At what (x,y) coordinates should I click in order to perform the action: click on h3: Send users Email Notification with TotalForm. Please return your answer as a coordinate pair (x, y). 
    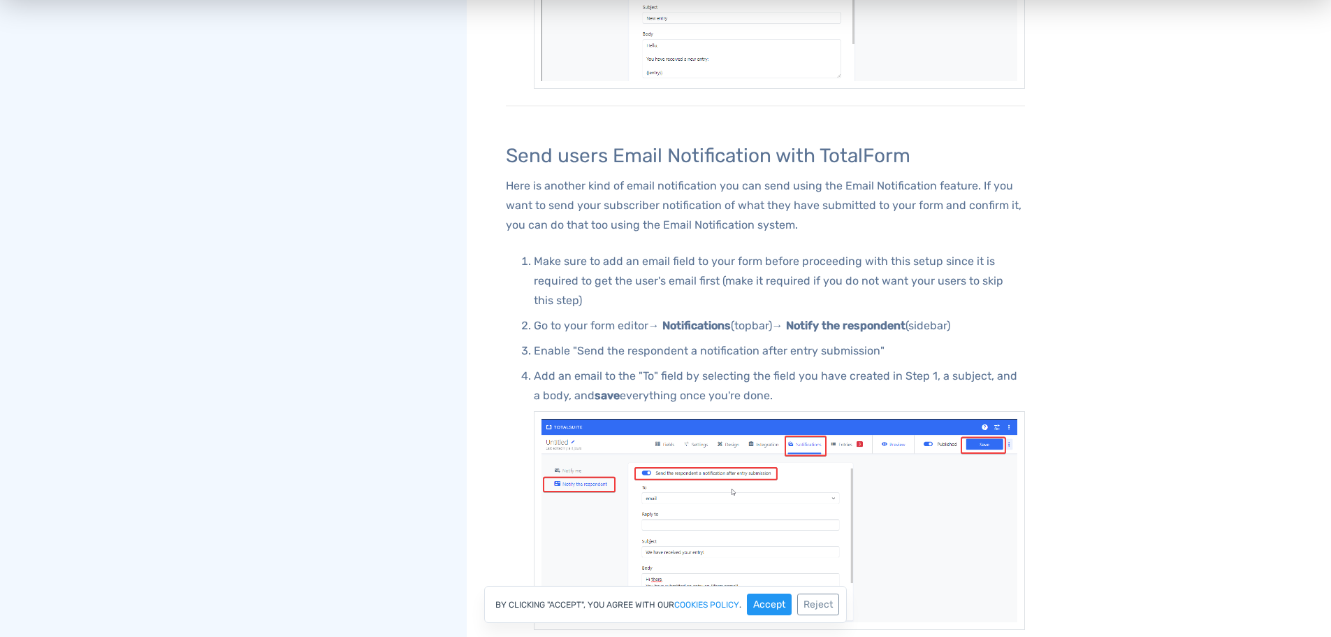
    Looking at the image, I should click on (765, 156).